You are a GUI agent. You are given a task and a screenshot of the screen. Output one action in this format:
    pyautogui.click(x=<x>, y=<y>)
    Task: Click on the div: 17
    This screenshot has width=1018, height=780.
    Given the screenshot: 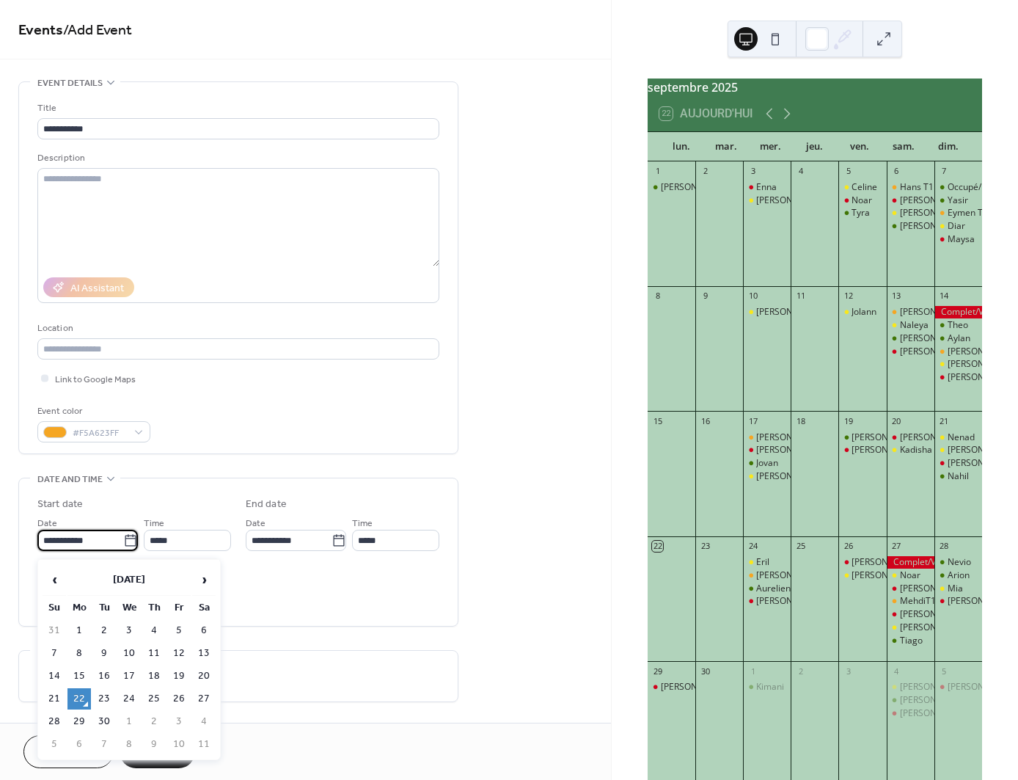 What is the action you would take?
    pyautogui.click(x=753, y=420)
    